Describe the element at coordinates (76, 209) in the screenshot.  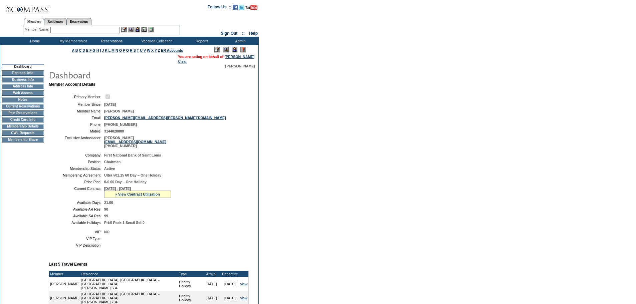
I see `td: Available AR Res:` at that location.